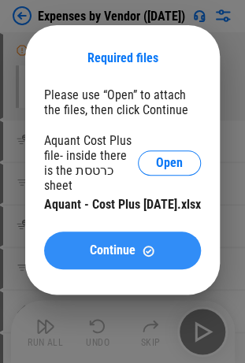 The width and height of the screenshot is (245, 363). I want to click on button: Open, so click(169, 163).